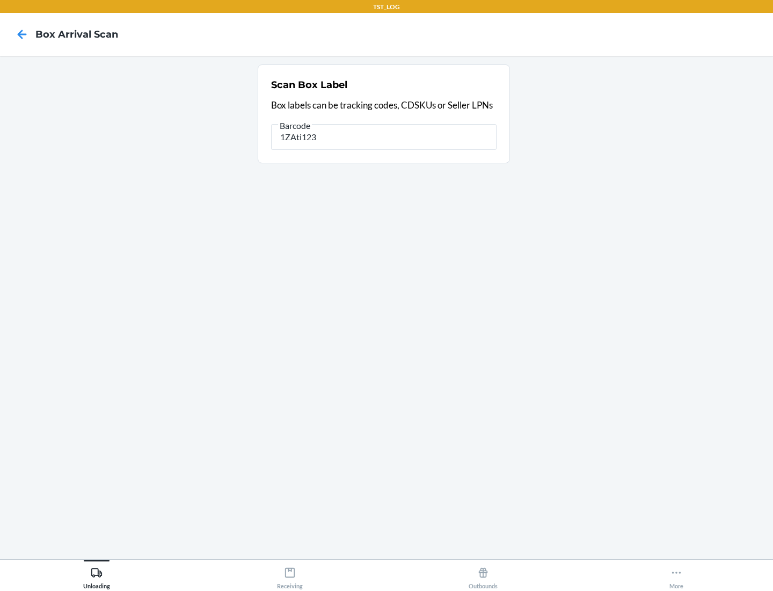 The width and height of the screenshot is (773, 591). What do you see at coordinates (290, 574) in the screenshot?
I see `button: Receiving` at bounding box center [290, 574].